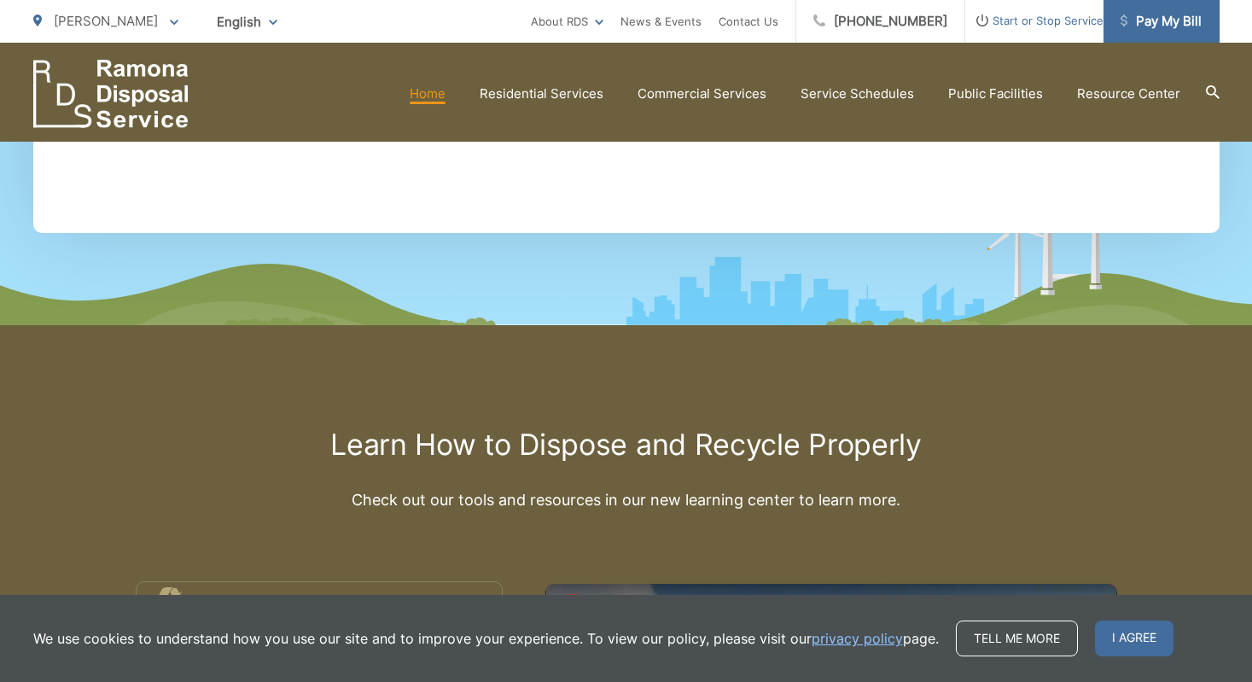 Image resolution: width=1252 pixels, height=682 pixels. What do you see at coordinates (428, 94) in the screenshot?
I see `a: Home` at bounding box center [428, 94].